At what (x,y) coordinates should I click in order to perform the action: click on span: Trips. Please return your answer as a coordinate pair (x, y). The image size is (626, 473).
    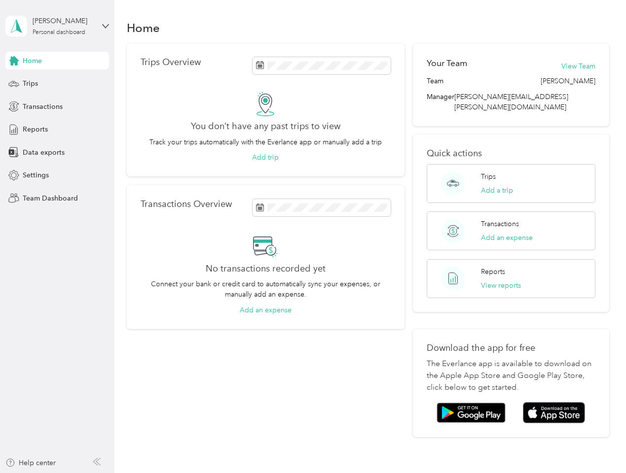
    Looking at the image, I should click on (30, 83).